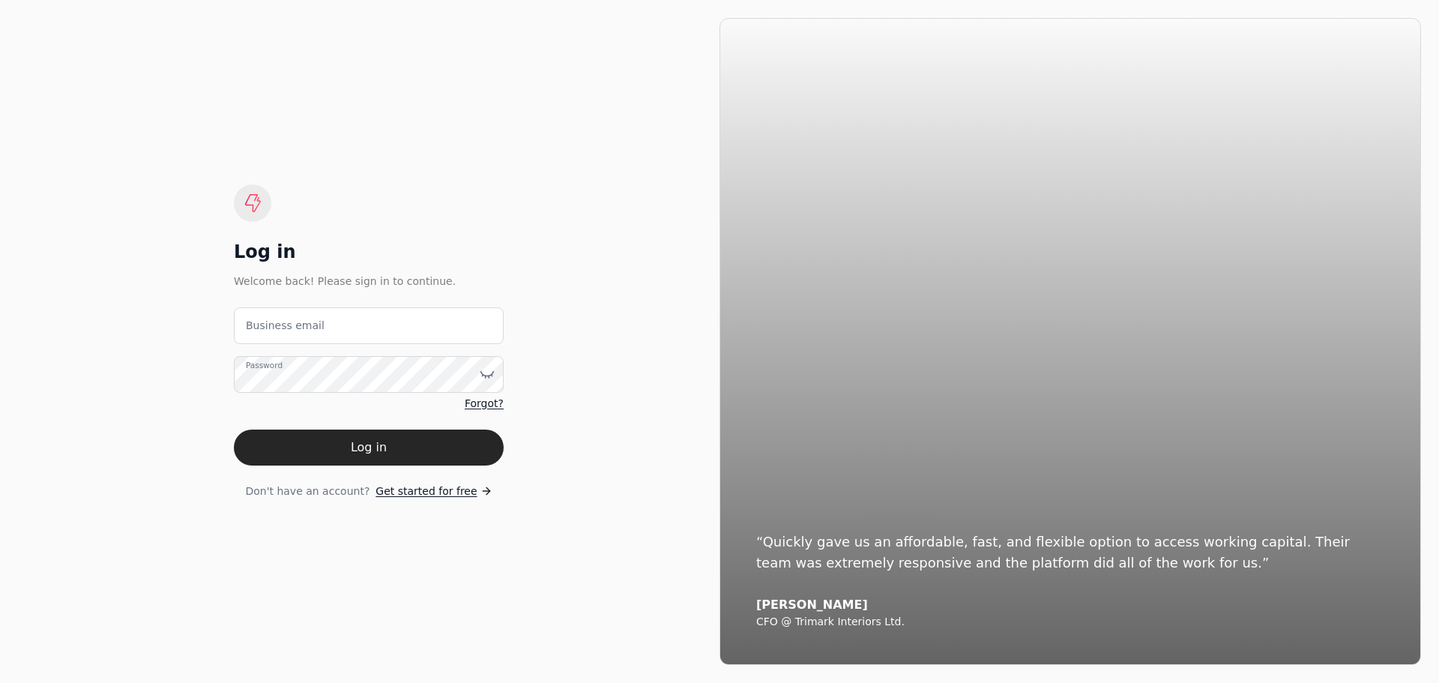  What do you see at coordinates (285, 325) in the screenshot?
I see `label: Business email` at bounding box center [285, 325].